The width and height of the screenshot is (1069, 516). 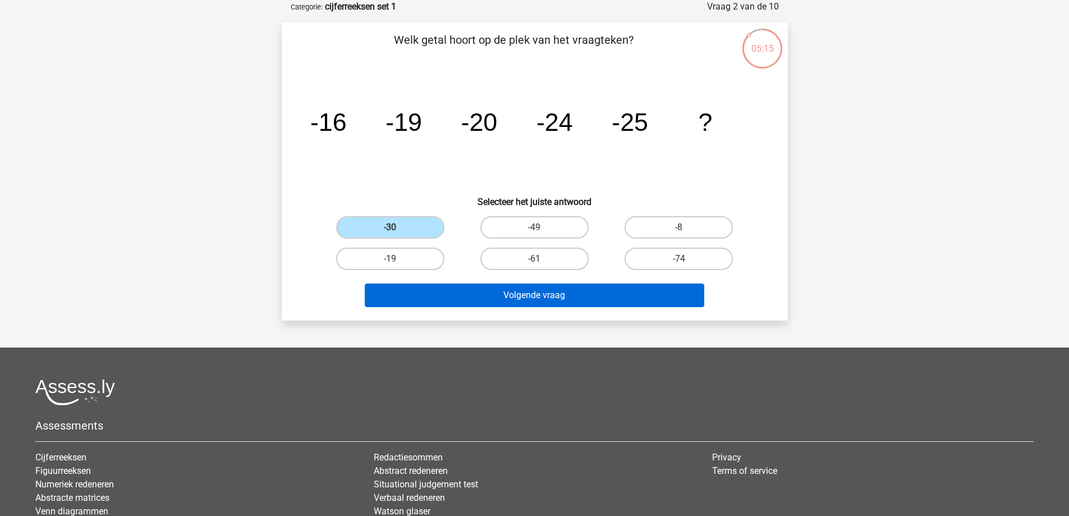 What do you see at coordinates (745, 470) in the screenshot?
I see `a: Terms of service` at bounding box center [745, 470].